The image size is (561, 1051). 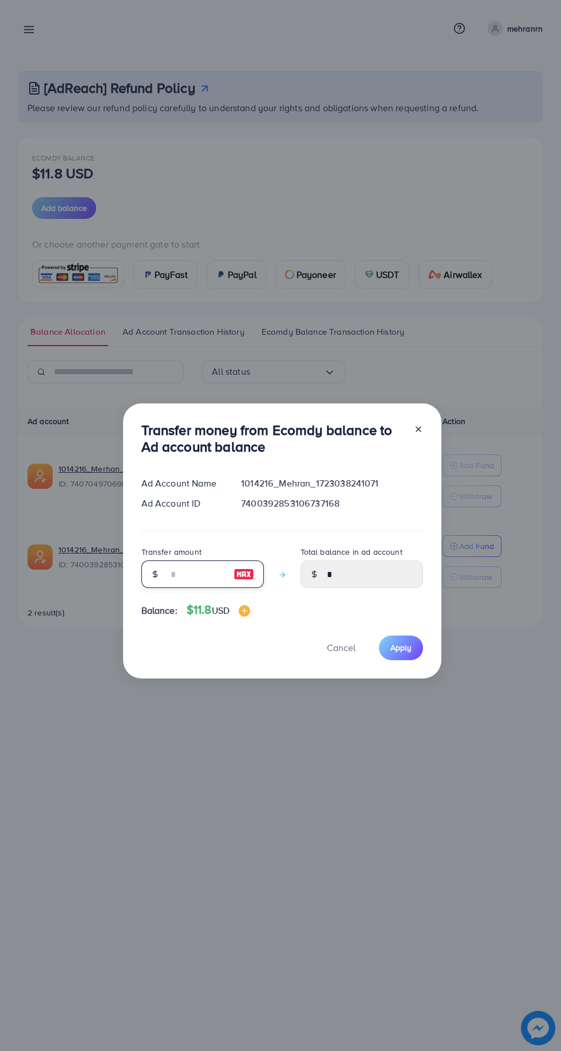 I want to click on label: Total balance in ad account, so click(x=352, y=552).